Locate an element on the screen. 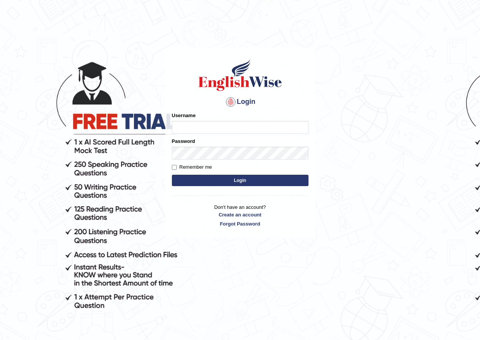 The height and width of the screenshot is (340, 480). p: Don't have an account? is located at coordinates (240, 215).